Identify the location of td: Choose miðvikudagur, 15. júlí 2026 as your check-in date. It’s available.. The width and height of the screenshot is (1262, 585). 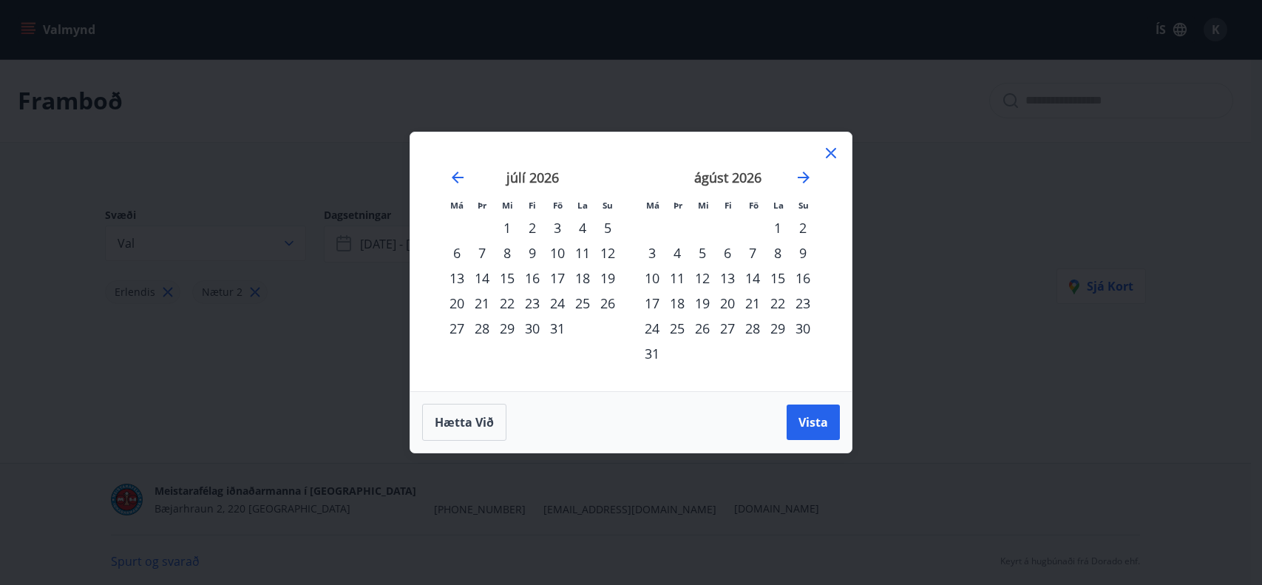
(507, 278).